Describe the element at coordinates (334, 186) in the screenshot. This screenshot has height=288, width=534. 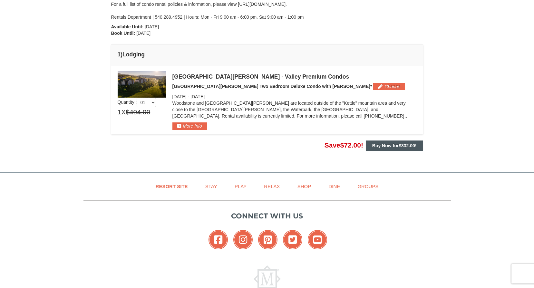
I see `a: Dine` at that location.